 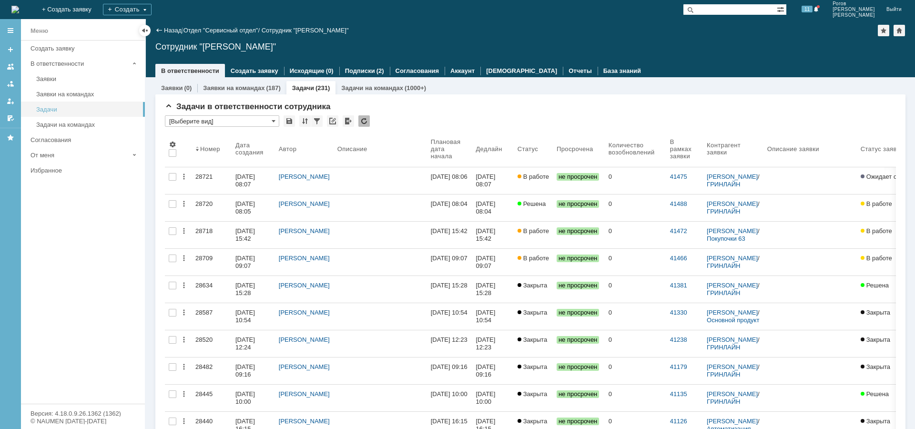 I want to click on a: 41475, so click(x=679, y=176).